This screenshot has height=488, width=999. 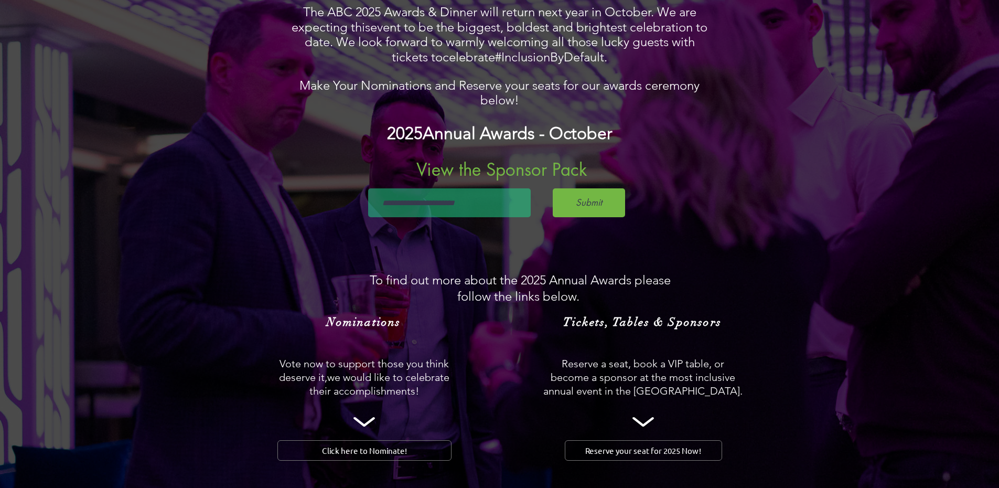 What do you see at coordinates (499, 93) in the screenshot?
I see `span: Make Your Nominations and Reserve your seats for our awards ceremony below!` at bounding box center [499, 93].